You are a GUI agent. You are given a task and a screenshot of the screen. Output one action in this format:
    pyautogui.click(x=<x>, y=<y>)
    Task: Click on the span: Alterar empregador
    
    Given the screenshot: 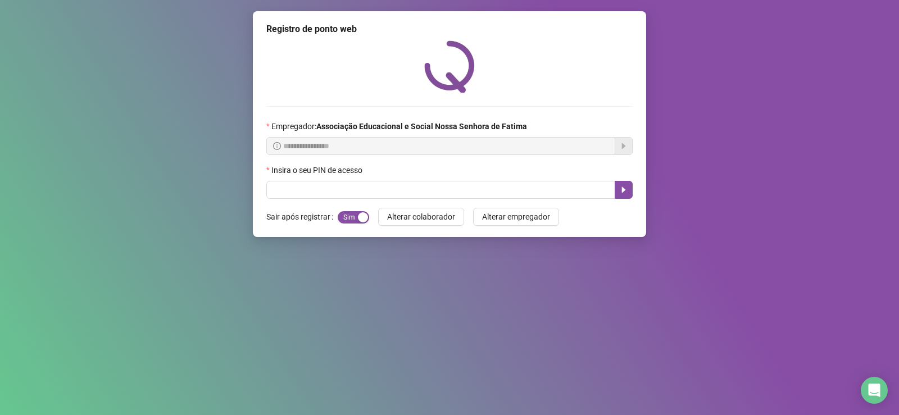 What is the action you would take?
    pyautogui.click(x=516, y=217)
    